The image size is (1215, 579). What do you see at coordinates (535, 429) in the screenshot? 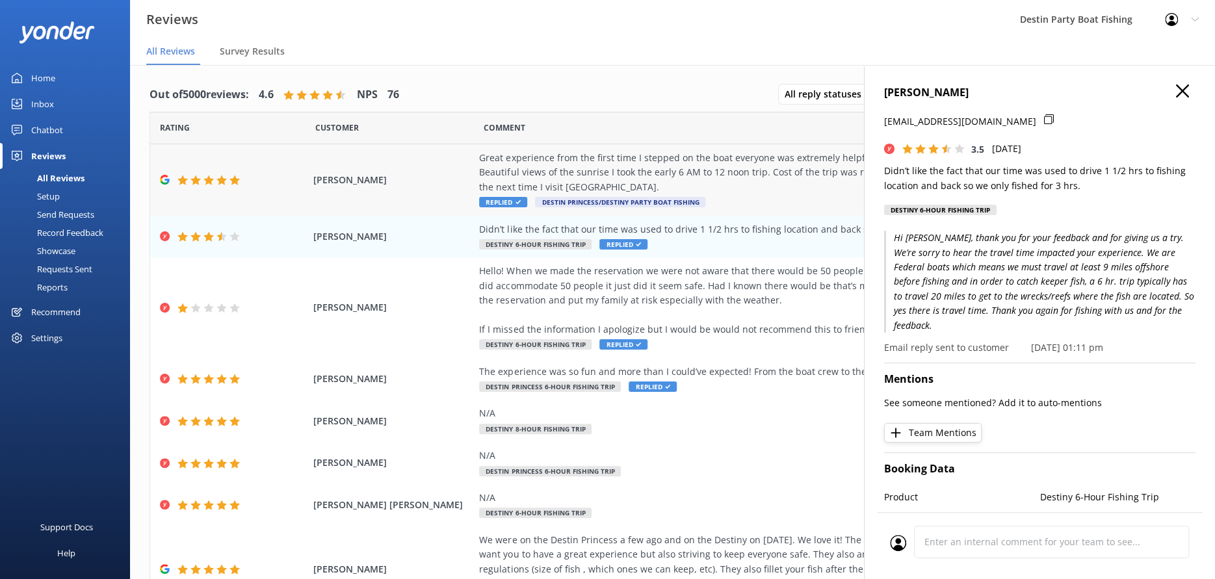
I see `span: Destiny 8-Hour Fishing Trip` at bounding box center [535, 429].